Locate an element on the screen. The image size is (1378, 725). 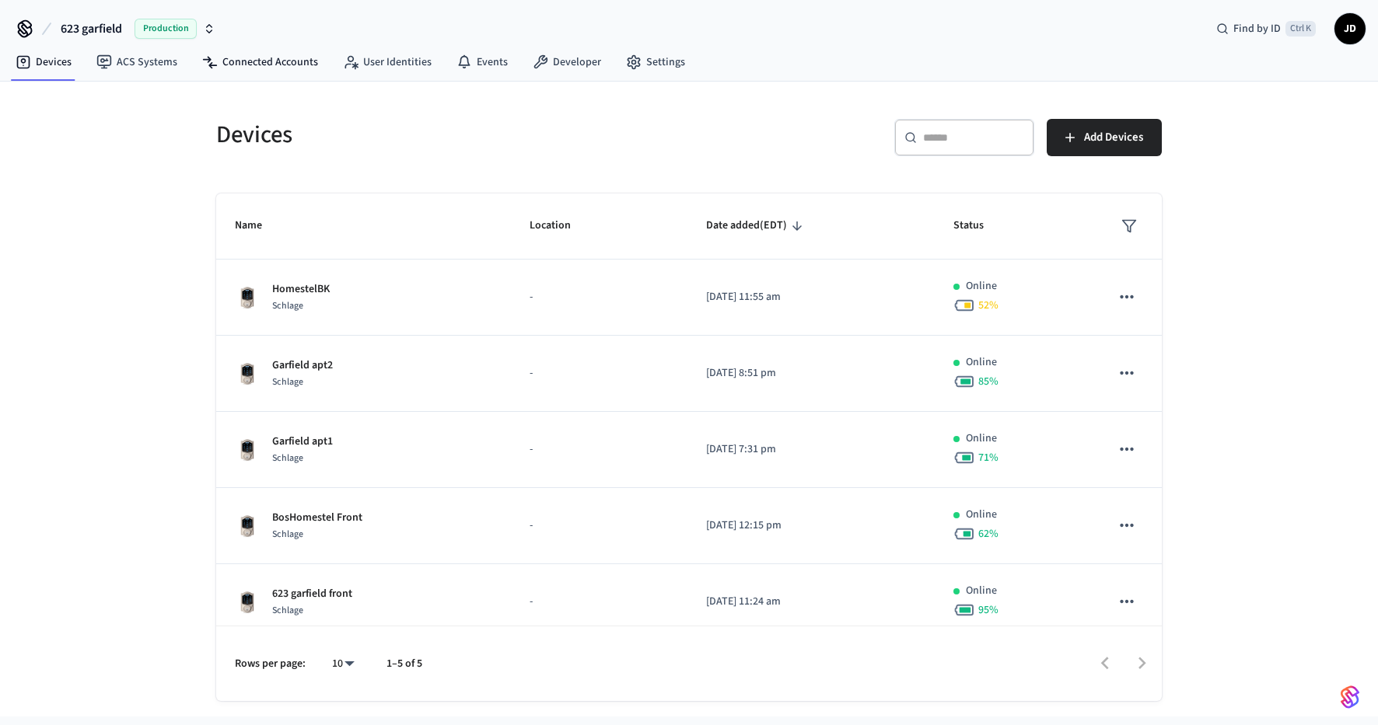
span: Location is located at coordinates (560, 225).